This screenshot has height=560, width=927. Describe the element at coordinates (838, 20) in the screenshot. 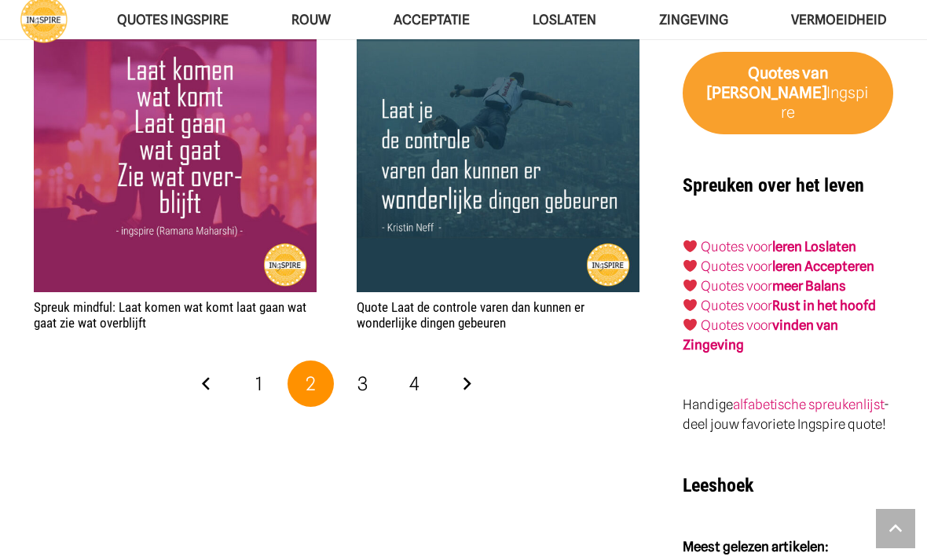

I see `span: VERMOEIDHEID` at that location.